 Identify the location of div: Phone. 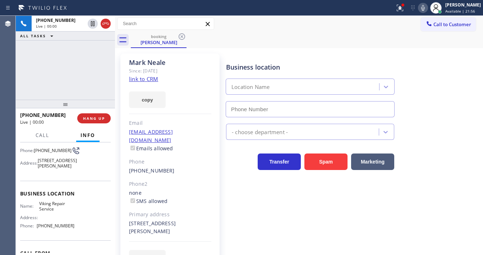
(170, 162).